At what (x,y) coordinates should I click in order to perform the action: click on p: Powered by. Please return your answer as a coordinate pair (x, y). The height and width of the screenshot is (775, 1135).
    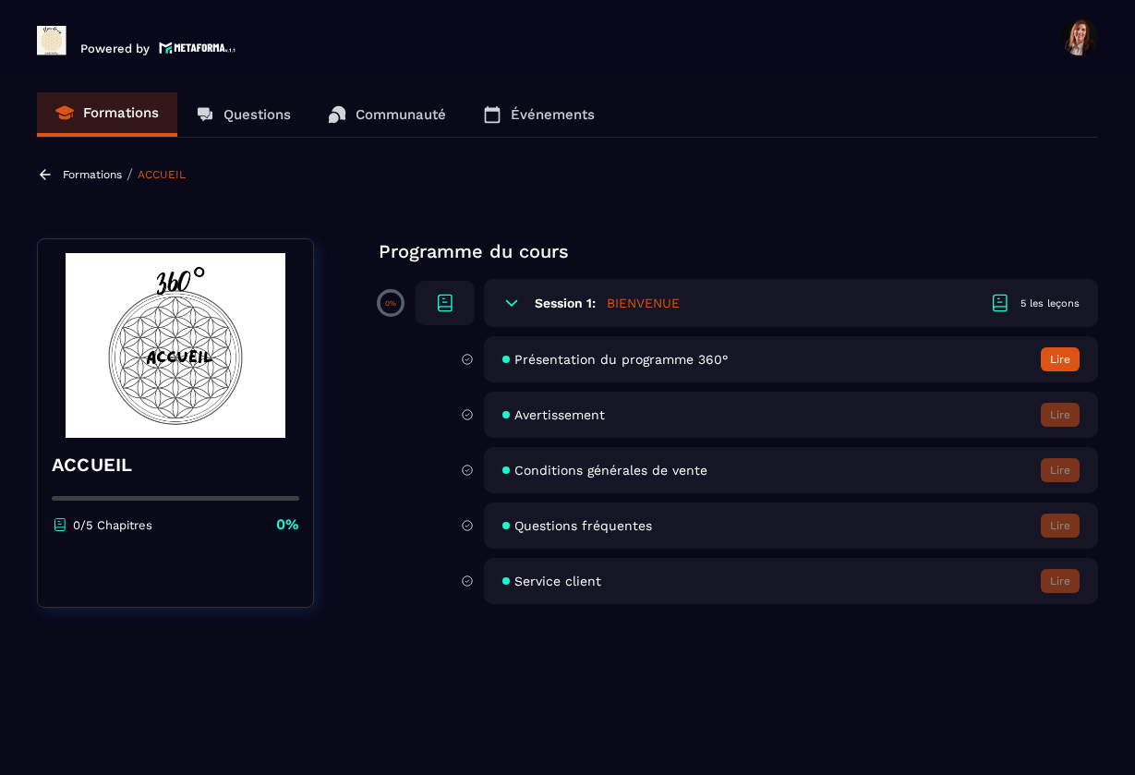
    Looking at the image, I should click on (115, 48).